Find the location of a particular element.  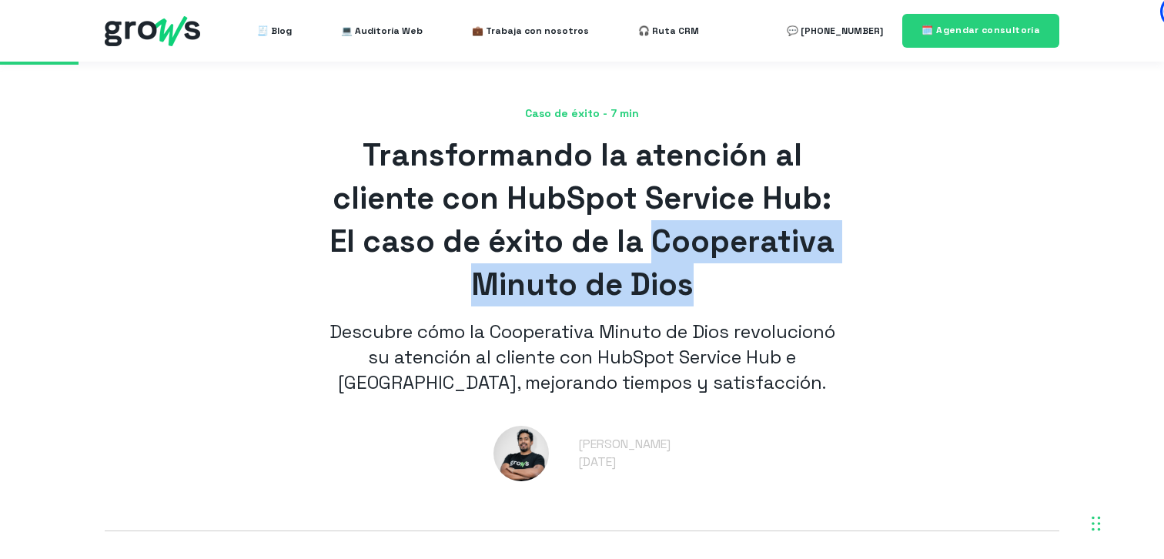

a: 🧾 Blog is located at coordinates (274, 31).